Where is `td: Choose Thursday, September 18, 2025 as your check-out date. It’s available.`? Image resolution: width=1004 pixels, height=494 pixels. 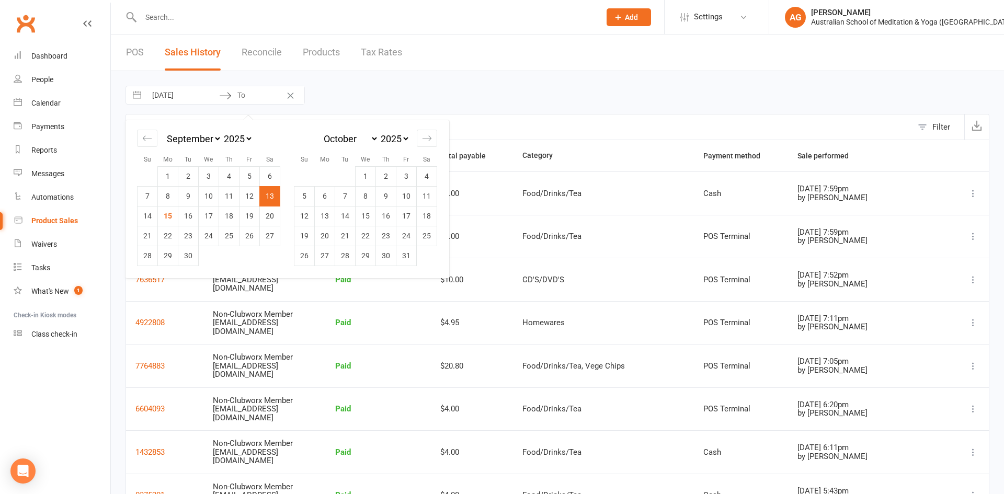 td: Choose Thursday, September 18, 2025 as your check-out date. It’s available. is located at coordinates (229, 216).